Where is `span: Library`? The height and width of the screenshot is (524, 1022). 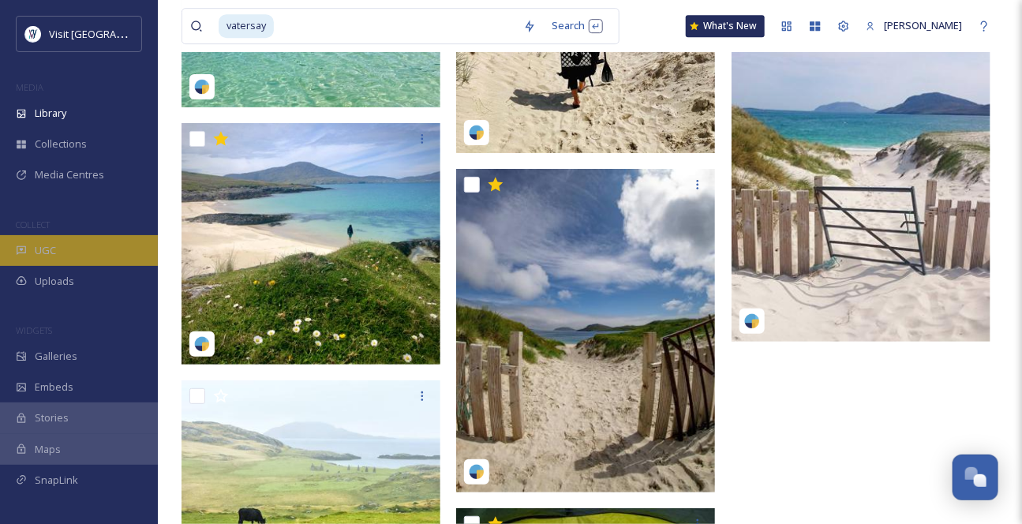 span: Library is located at coordinates (51, 113).